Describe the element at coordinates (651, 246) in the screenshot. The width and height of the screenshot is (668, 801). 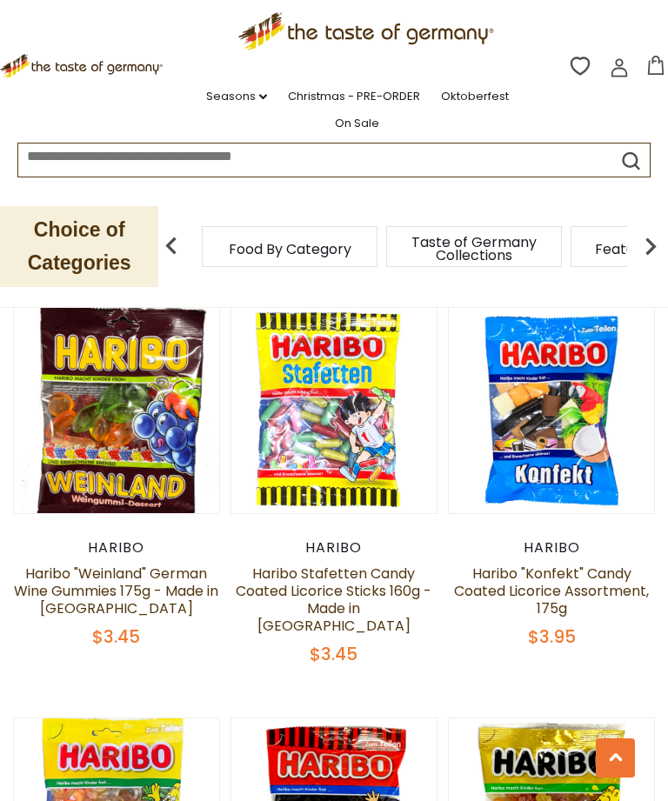
I see `img: next arrow` at that location.